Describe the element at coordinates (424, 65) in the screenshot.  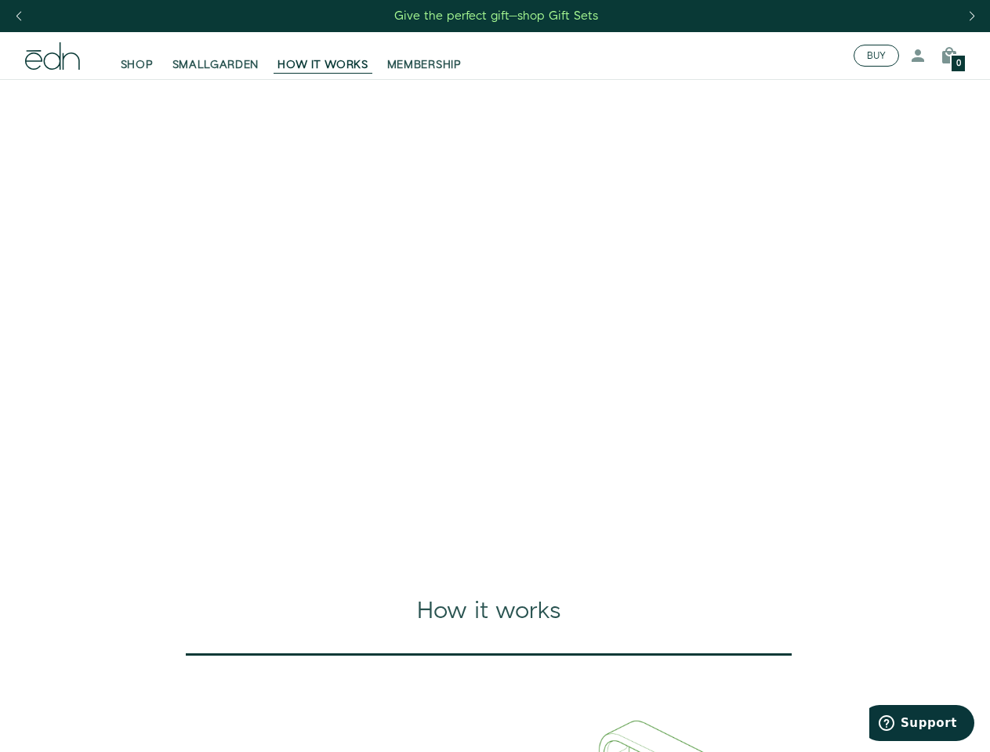
I see `span: MEMBERSHIP` at that location.